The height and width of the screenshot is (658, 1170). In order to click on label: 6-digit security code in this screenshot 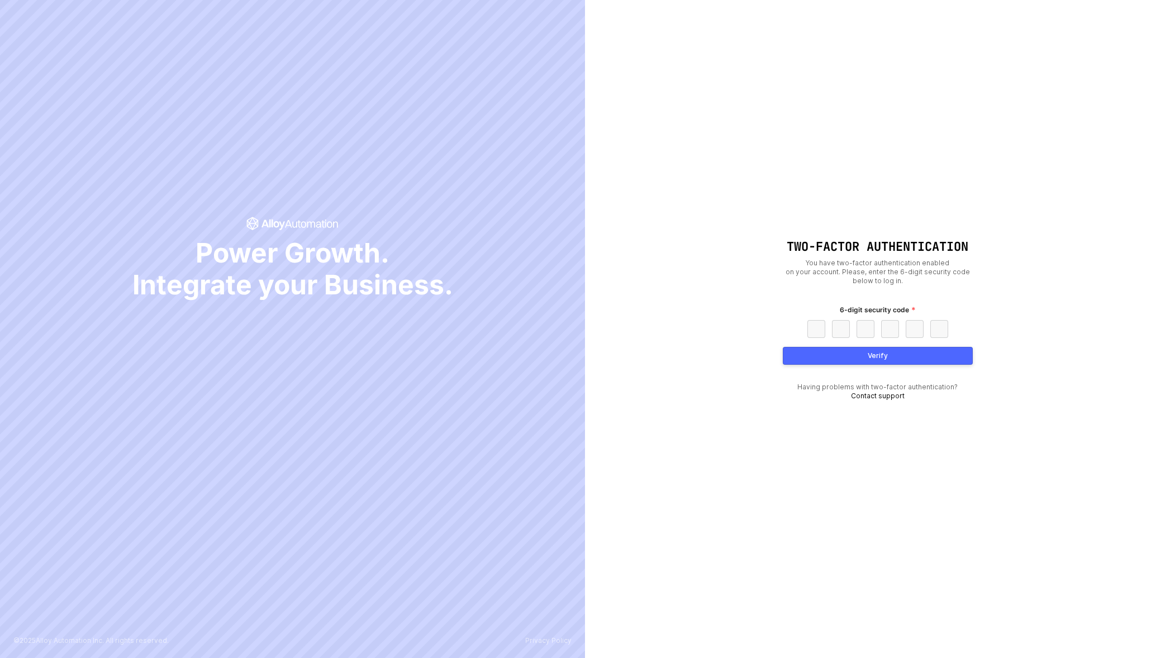, I will do `click(878, 310)`.